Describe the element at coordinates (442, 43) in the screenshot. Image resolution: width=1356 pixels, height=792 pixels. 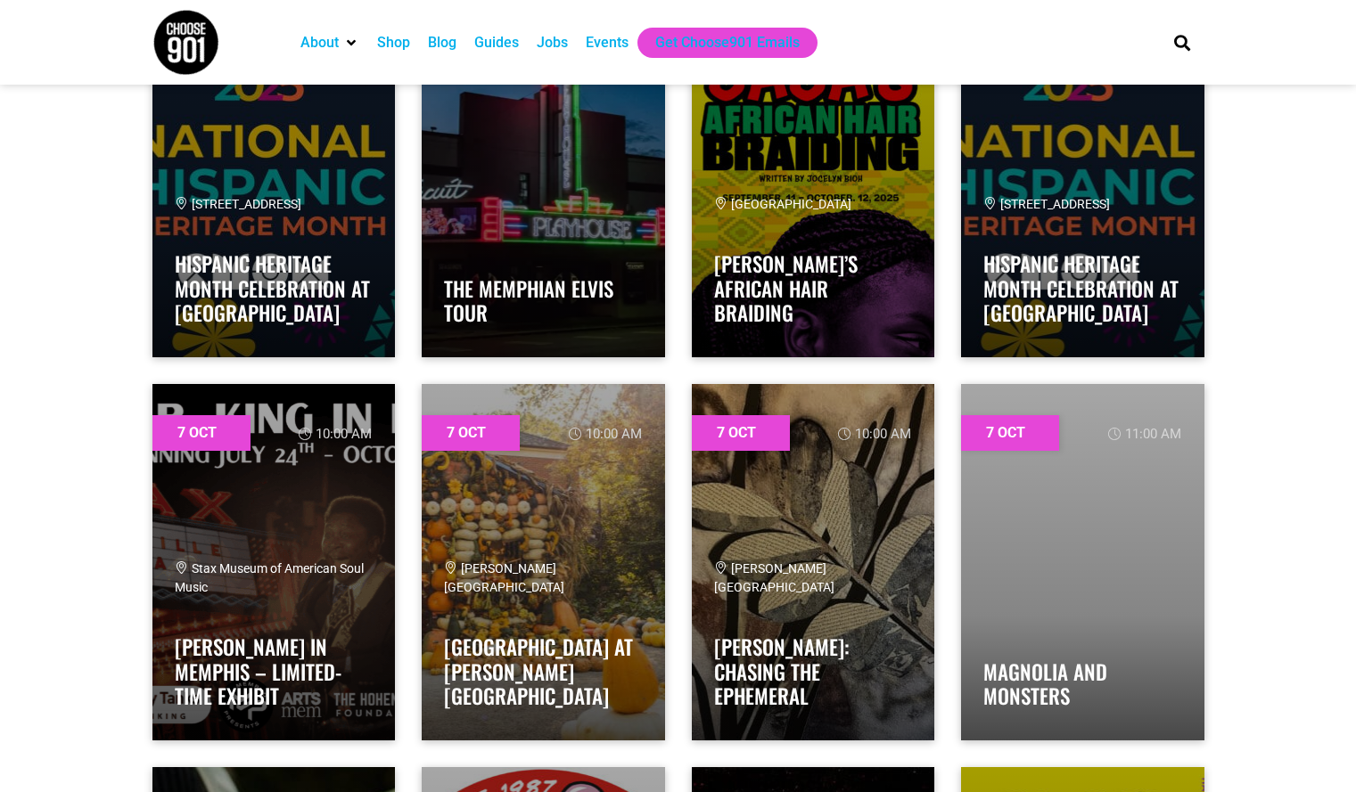
I see `a: Blog` at that location.